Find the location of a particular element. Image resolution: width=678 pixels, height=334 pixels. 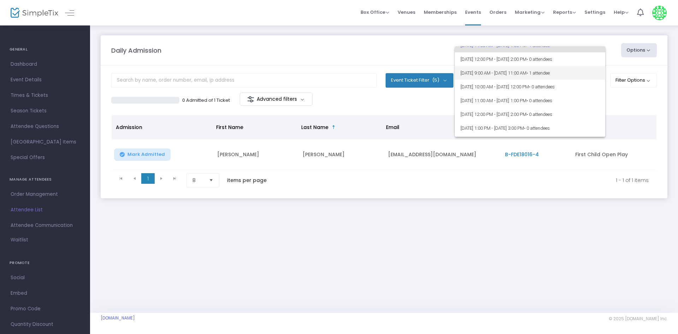

span: • 1 attendee is located at coordinates (538, 73).